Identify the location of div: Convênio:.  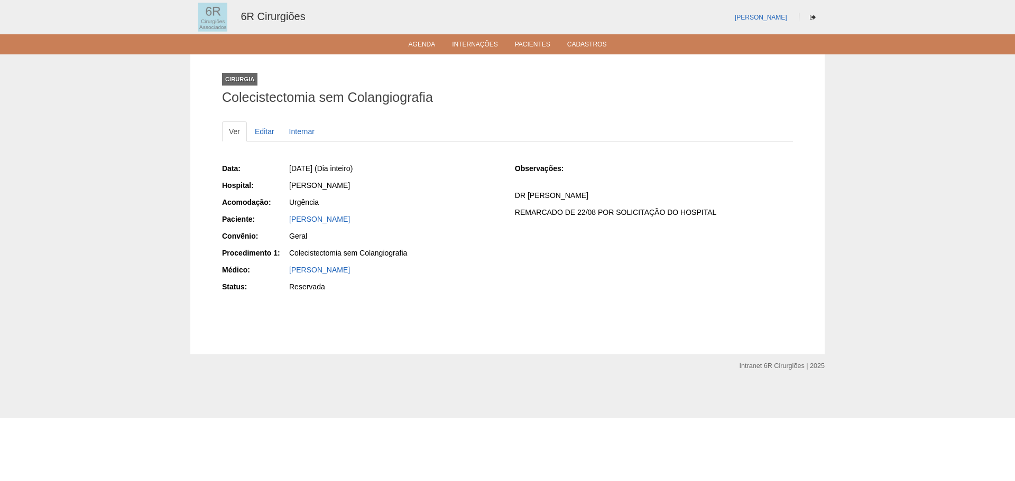
(255, 236).